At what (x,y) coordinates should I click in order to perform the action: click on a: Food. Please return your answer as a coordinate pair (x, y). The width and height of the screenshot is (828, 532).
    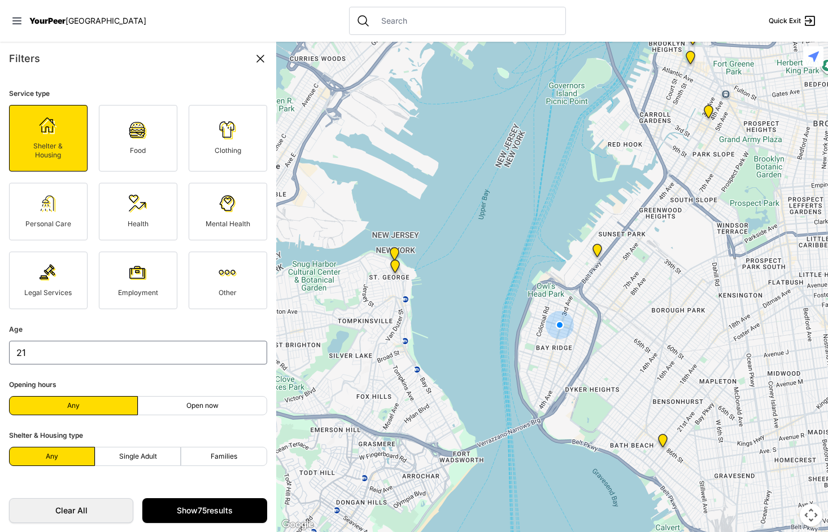
    Looking at the image, I should click on (138, 138).